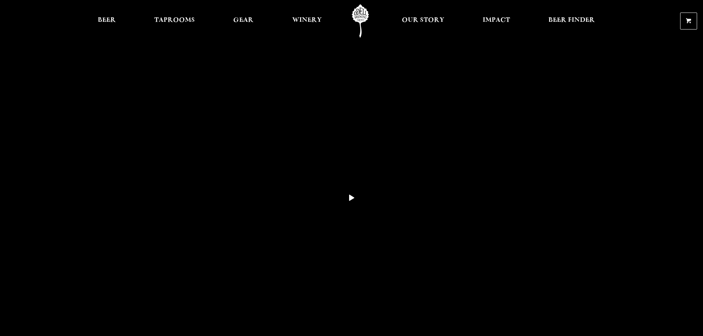 Image resolution: width=703 pixels, height=336 pixels. Describe the element at coordinates (496, 20) in the screenshot. I see `span: Impact` at that location.